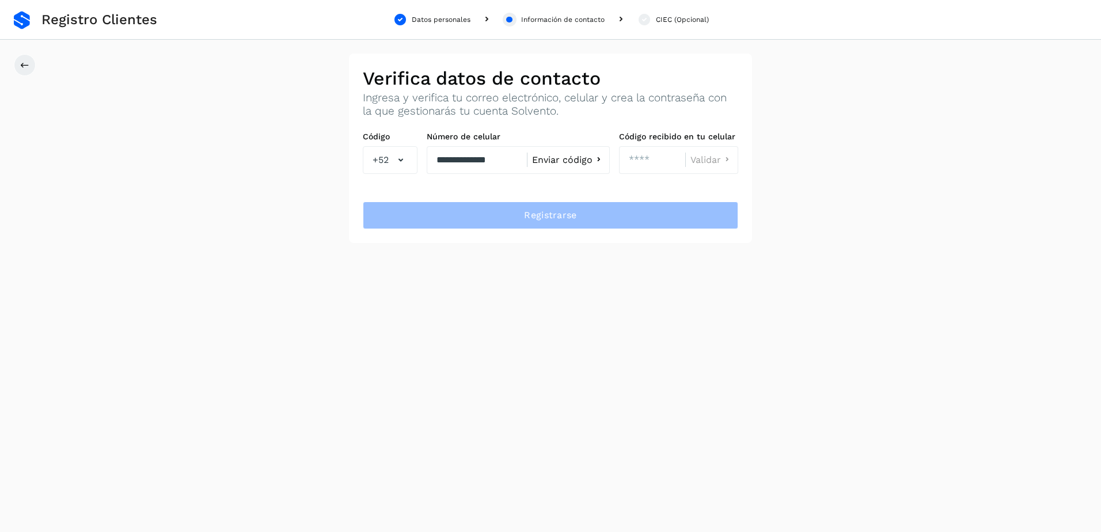 This screenshot has width=1101, height=532. Describe the element at coordinates (678, 136) in the screenshot. I see `label: Código recibido en tu celular` at that location.